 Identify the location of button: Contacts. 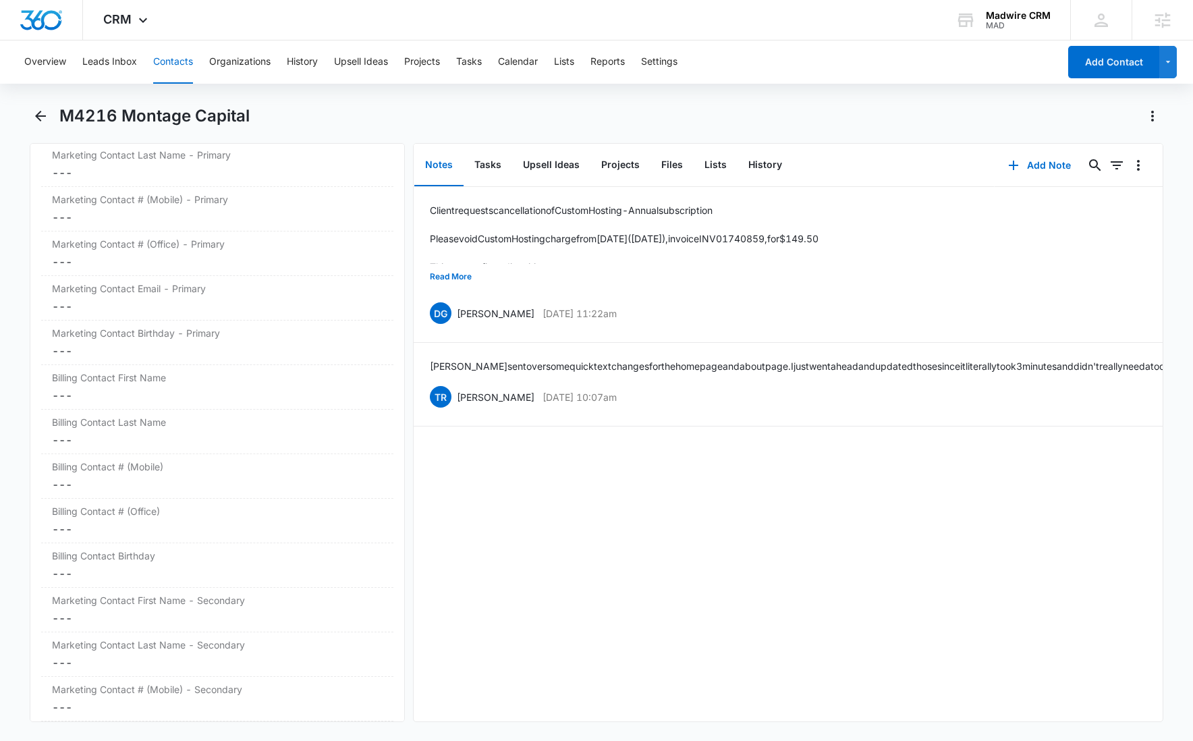
(173, 62).